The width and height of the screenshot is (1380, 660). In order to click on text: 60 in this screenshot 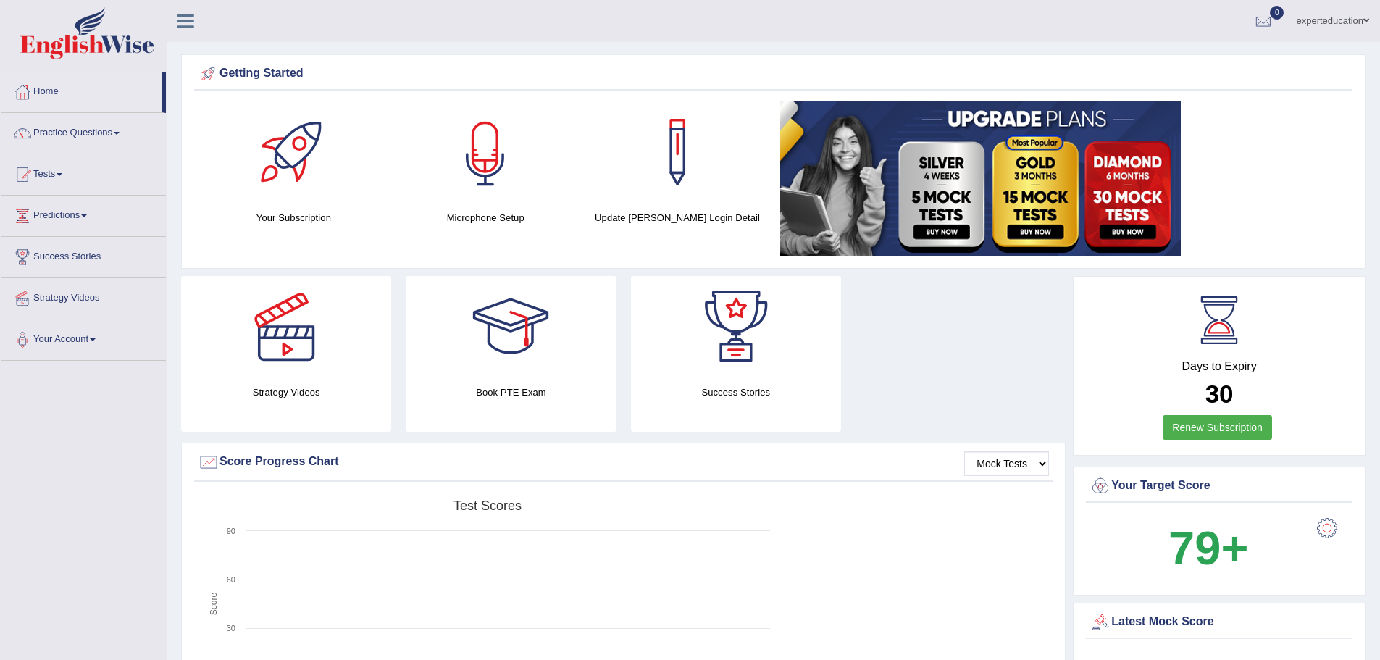, I will do `click(231, 580)`.